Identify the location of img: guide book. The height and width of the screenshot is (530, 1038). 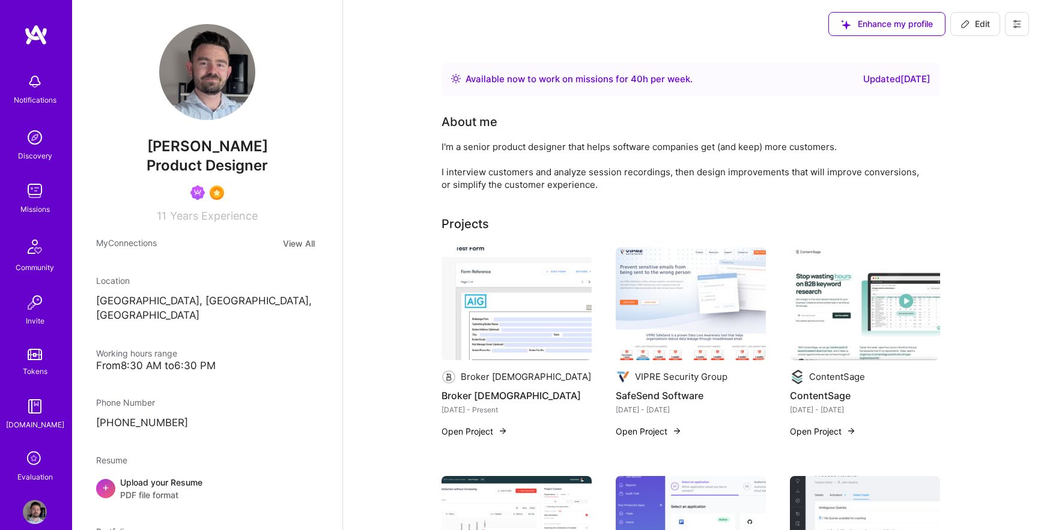
(35, 407).